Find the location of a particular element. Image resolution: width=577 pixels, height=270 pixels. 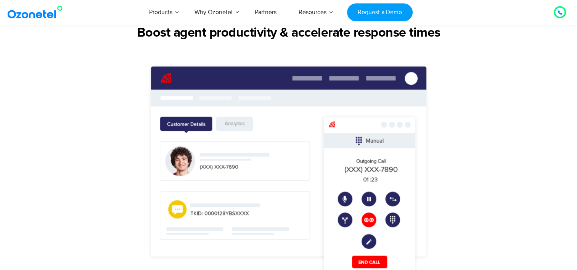

a: Request a Demo is located at coordinates (379, 12).